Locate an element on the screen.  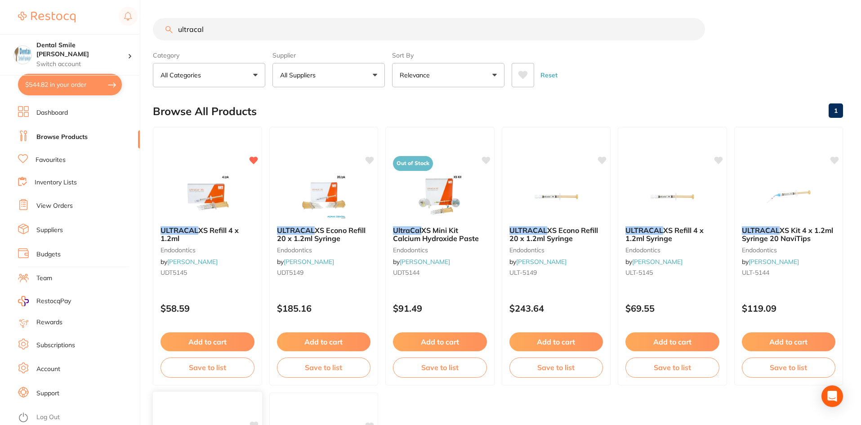
p: $58.59 is located at coordinates (207, 308).